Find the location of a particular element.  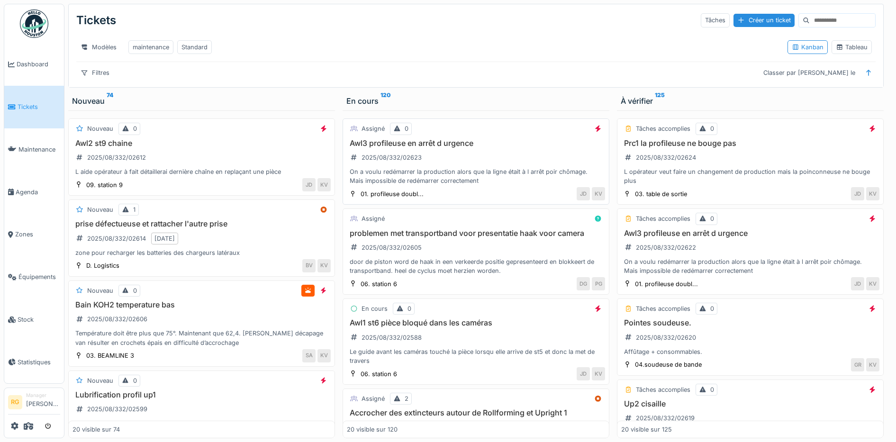

div: zone pour recharger les batteries des chargeurs latéraux is located at coordinates (201, 253).